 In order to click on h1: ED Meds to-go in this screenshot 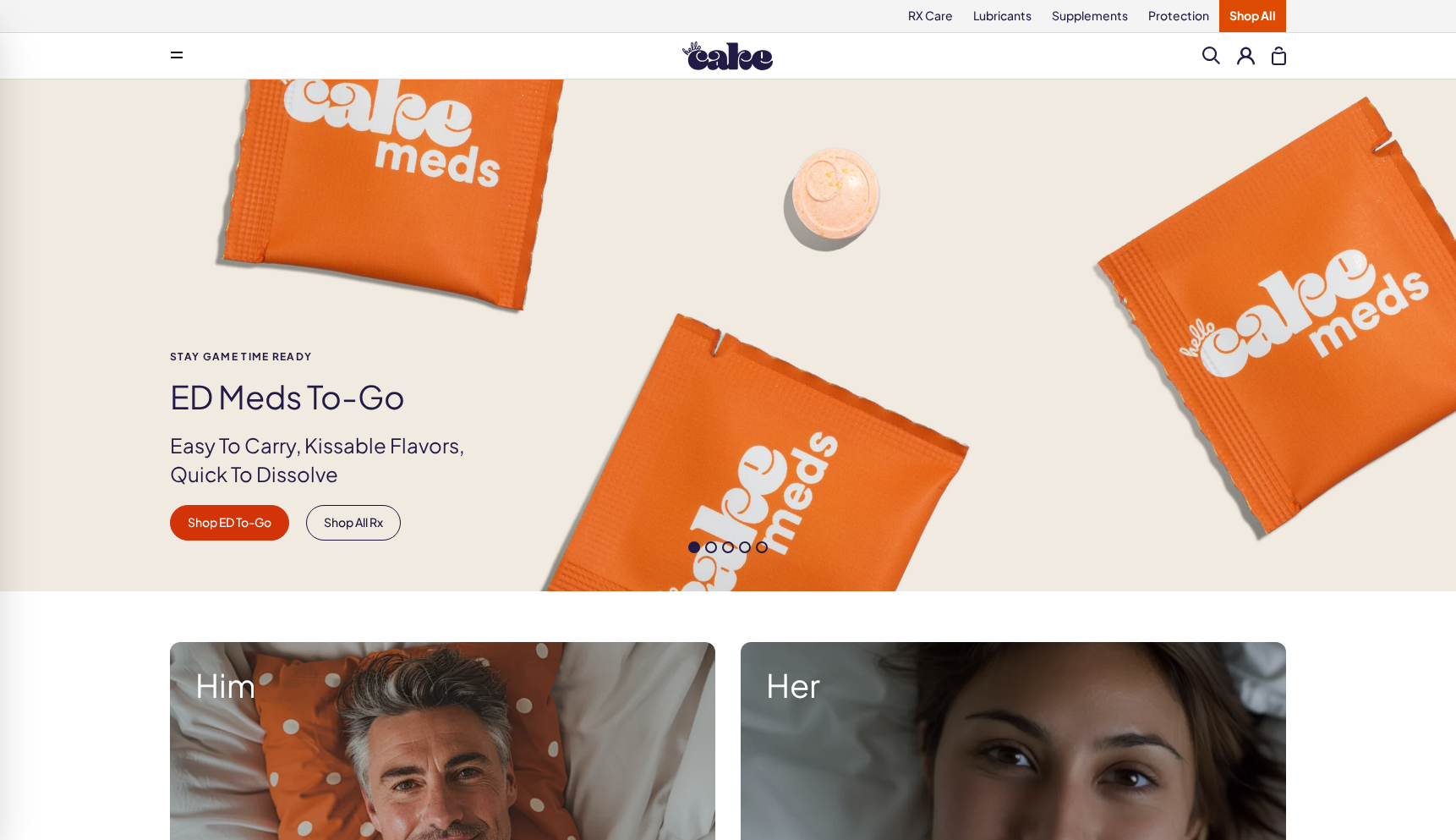, I will do `click(332, 396)`.